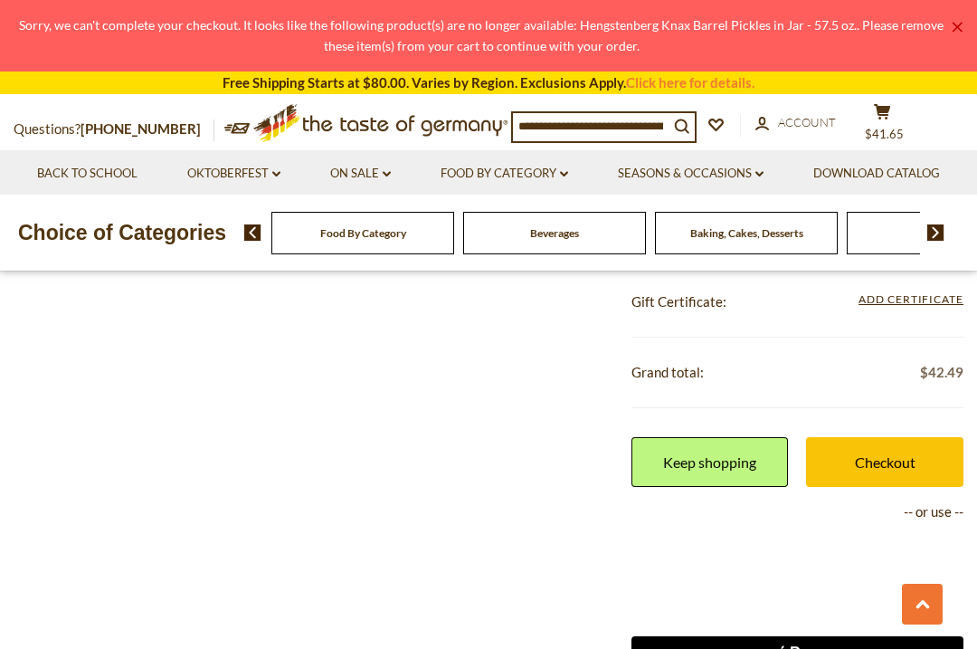 The image size is (977, 649). What do you see at coordinates (481, 35) in the screenshot?
I see `div: Sorry, we can't complete your checkout. It looks like the following product(s) are no longer avai...` at bounding box center [481, 35].